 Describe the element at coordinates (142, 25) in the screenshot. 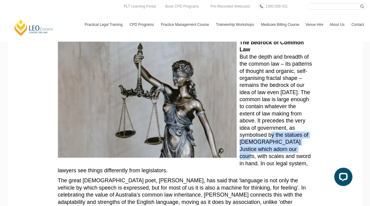

I see `a: CPD Programs` at that location.